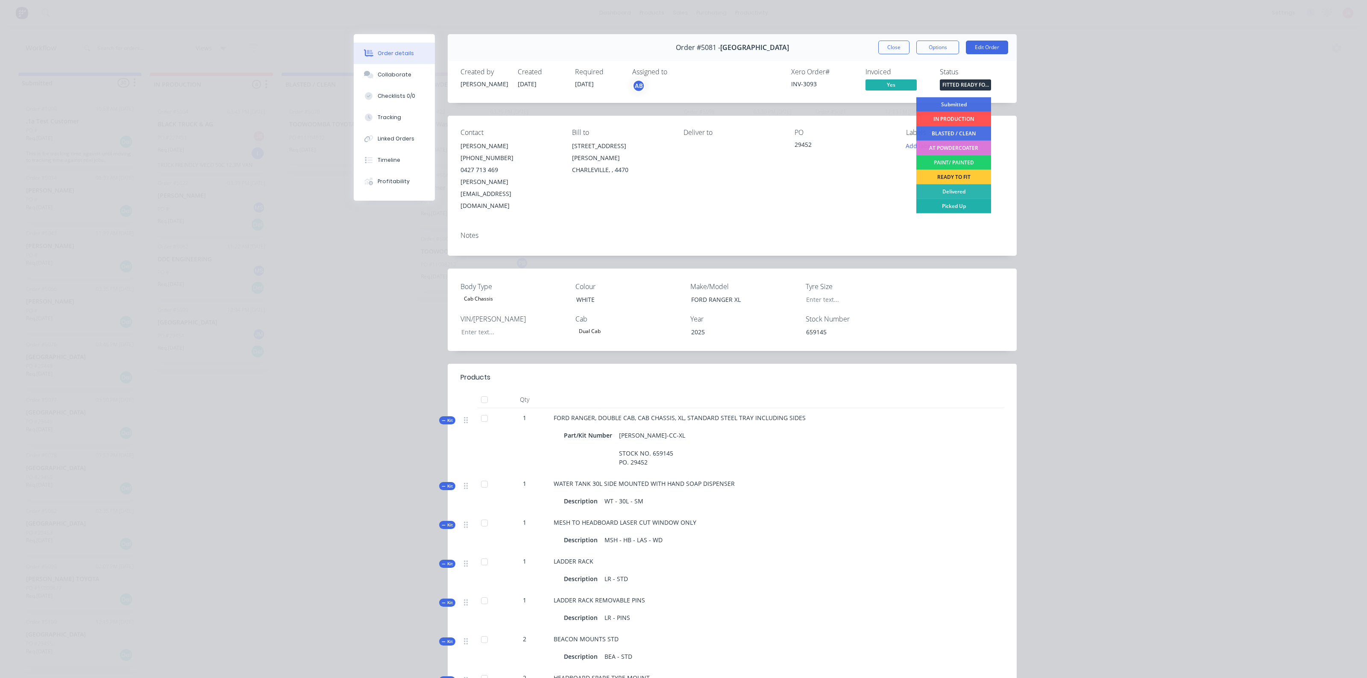  What do you see at coordinates (396, 139) in the screenshot?
I see `div: Linked Orders` at bounding box center [396, 139].